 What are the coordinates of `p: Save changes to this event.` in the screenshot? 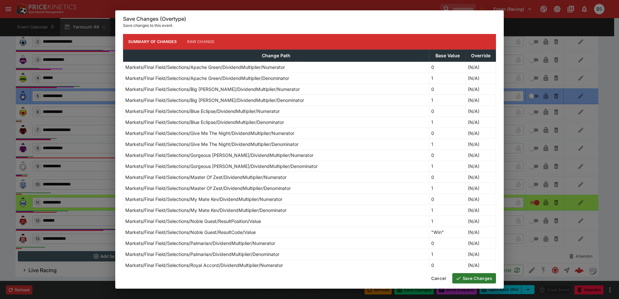 It's located at (310, 26).